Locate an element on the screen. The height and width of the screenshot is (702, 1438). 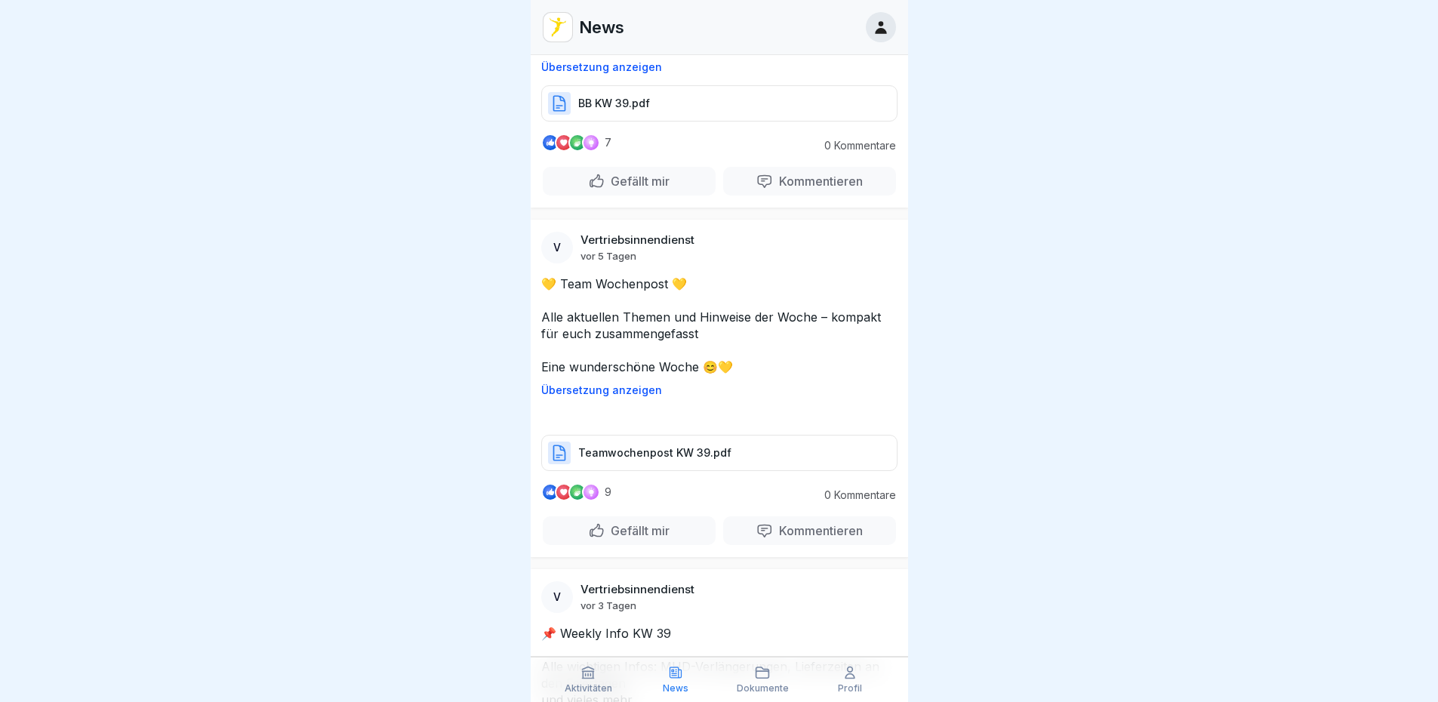
a: BB KW 39.pdf is located at coordinates (719, 110).